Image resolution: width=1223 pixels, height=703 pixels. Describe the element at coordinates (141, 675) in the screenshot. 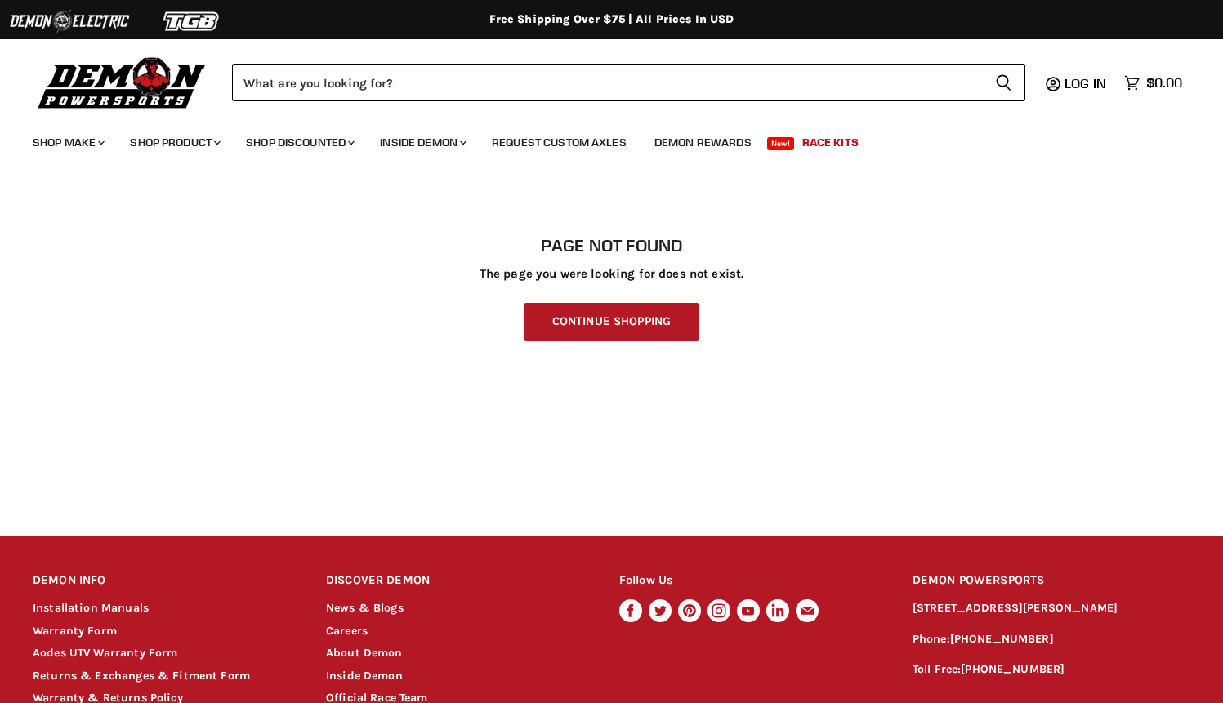

I see `a: Returns & Exchanges & Fitment Form` at that location.